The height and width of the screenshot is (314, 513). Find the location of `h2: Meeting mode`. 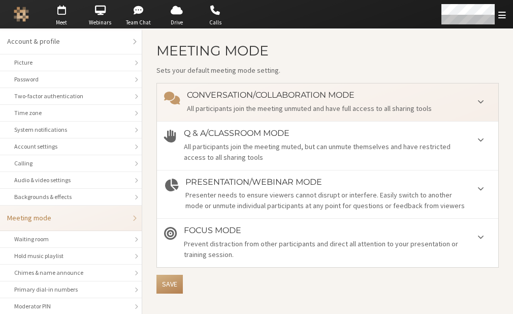

h2: Meeting mode is located at coordinates (328, 50).